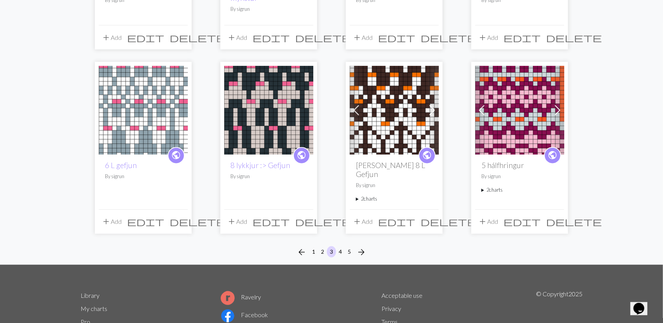 Image resolution: width=663 pixels, height=323 pixels. What do you see at coordinates (394, 110) in the screenshot?
I see `img: xxxxxxxx` at bounding box center [394, 110].